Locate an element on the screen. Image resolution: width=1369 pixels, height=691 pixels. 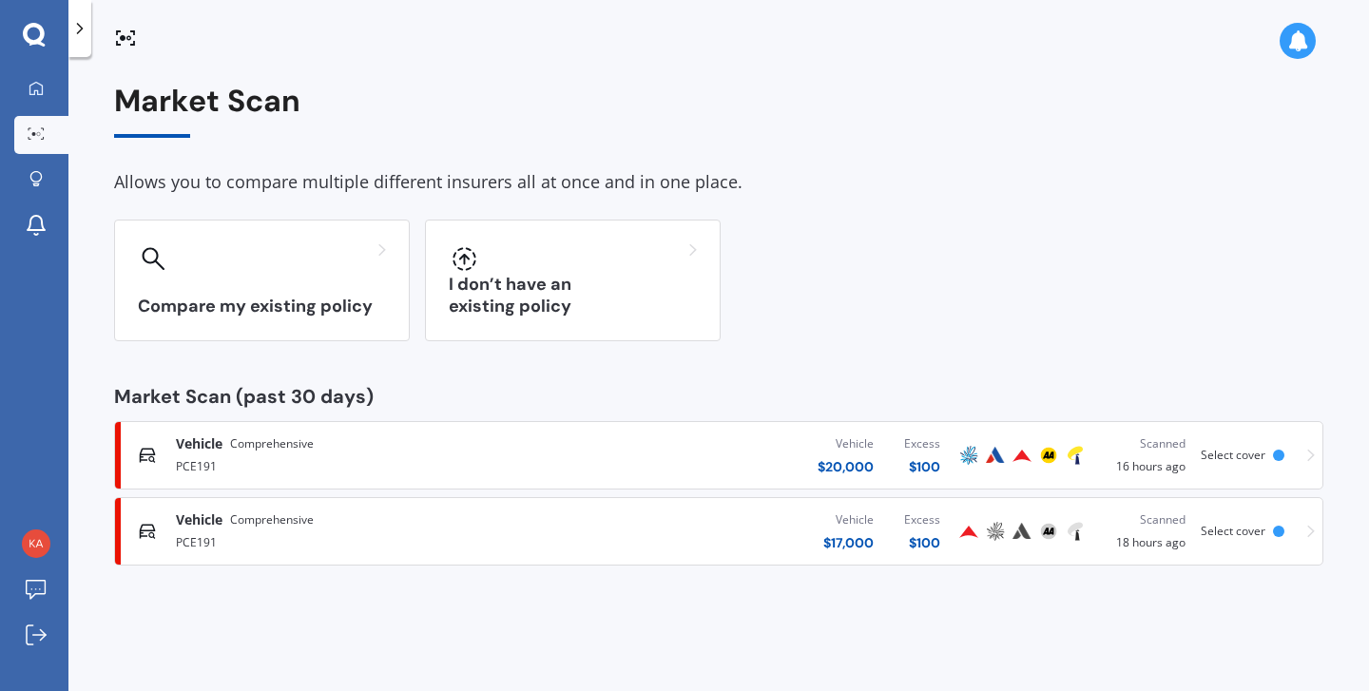
div: $ 20,000 is located at coordinates (845, 467).